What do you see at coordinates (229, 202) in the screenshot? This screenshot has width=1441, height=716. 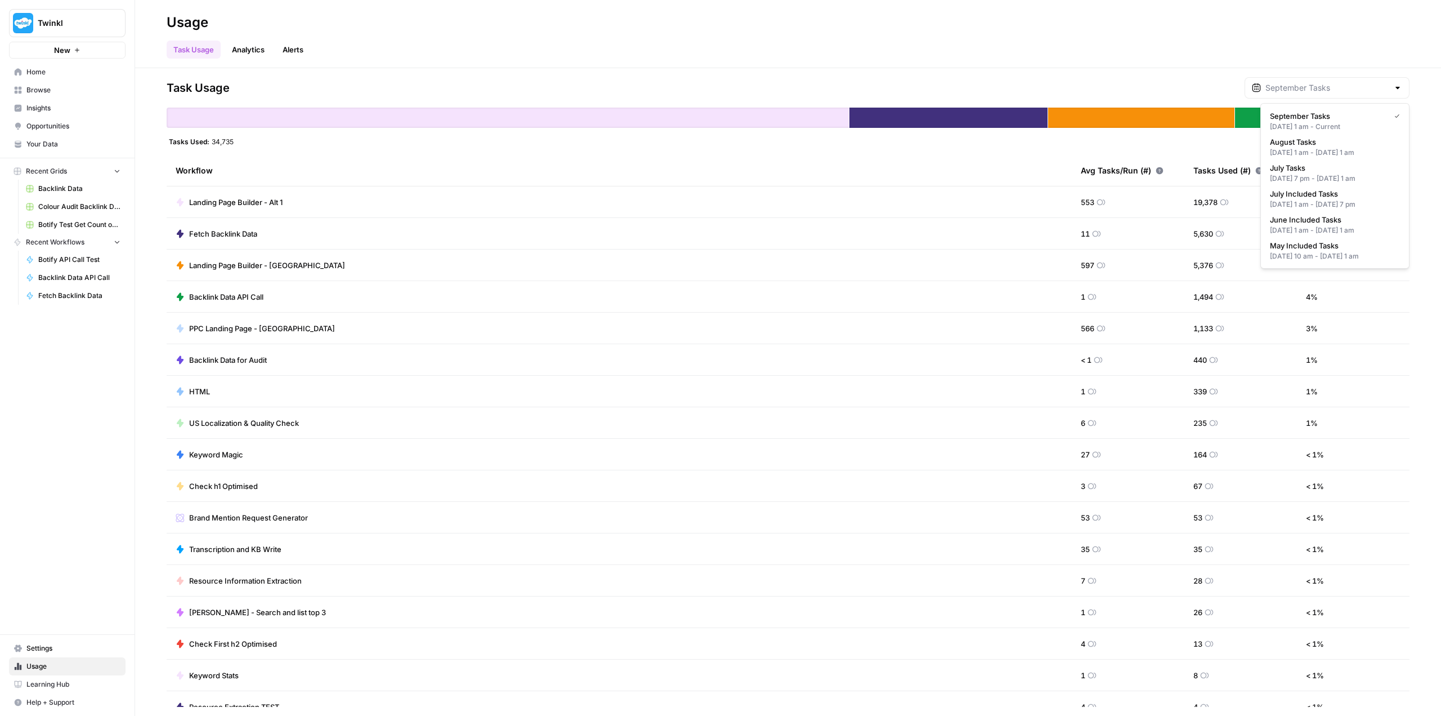 I see `a: Landing Page Builder - Alt 1` at bounding box center [229, 202].